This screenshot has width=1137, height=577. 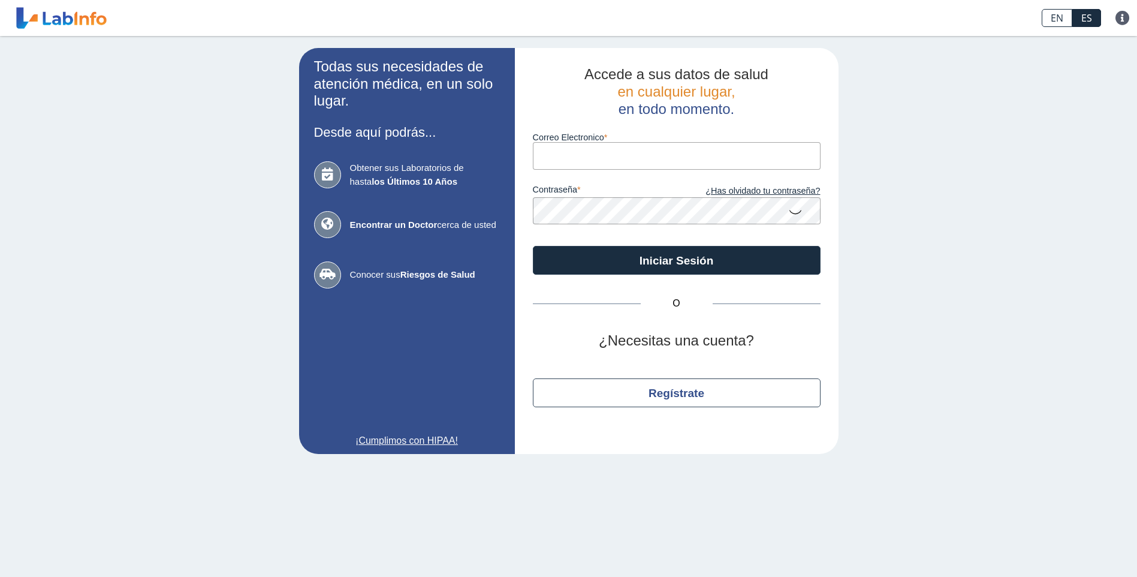 I want to click on b: Riesgos de Salud, so click(x=438, y=274).